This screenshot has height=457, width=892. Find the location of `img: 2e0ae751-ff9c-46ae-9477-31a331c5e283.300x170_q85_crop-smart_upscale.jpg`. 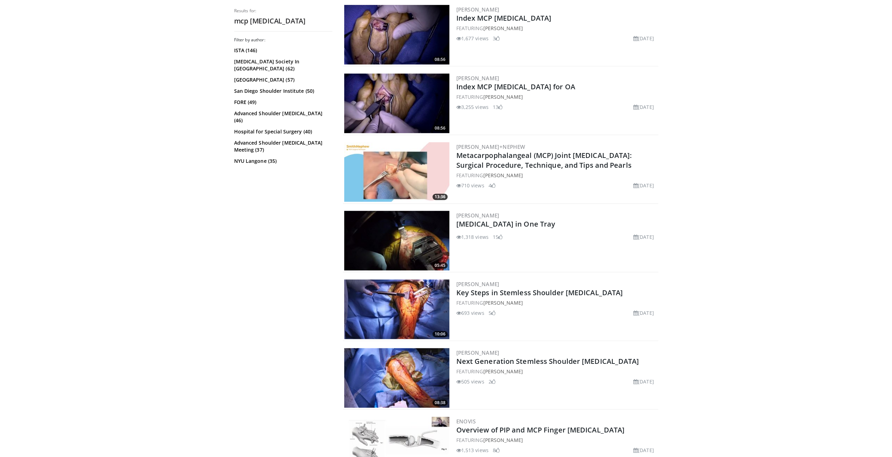

img: 2e0ae751-ff9c-46ae-9477-31a331c5e283.300x170_q85_crop-smart_upscale.jpg is located at coordinates (397, 35).